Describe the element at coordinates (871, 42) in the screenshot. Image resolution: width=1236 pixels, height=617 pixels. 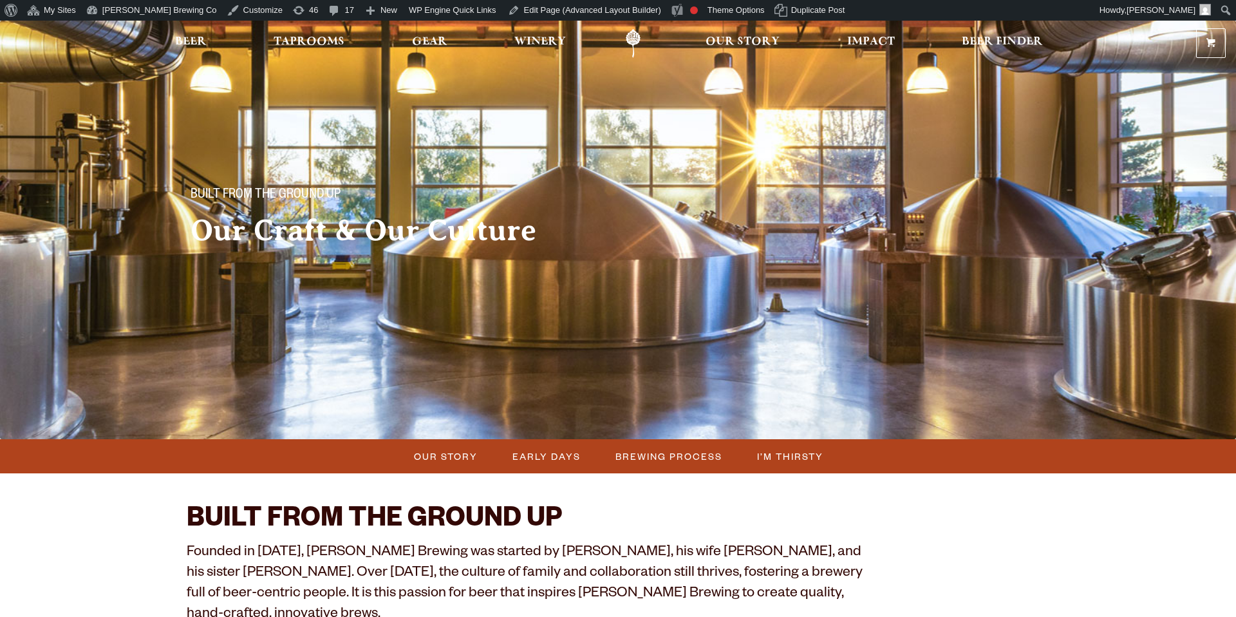
I see `span: Impact` at that location.